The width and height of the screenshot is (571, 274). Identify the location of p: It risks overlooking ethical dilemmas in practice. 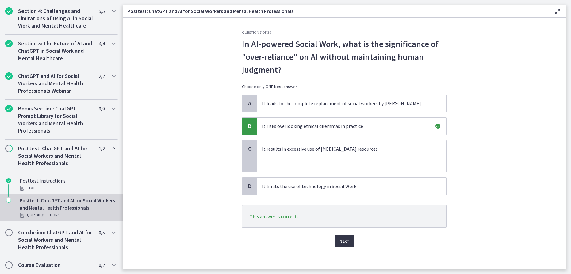
(346, 126).